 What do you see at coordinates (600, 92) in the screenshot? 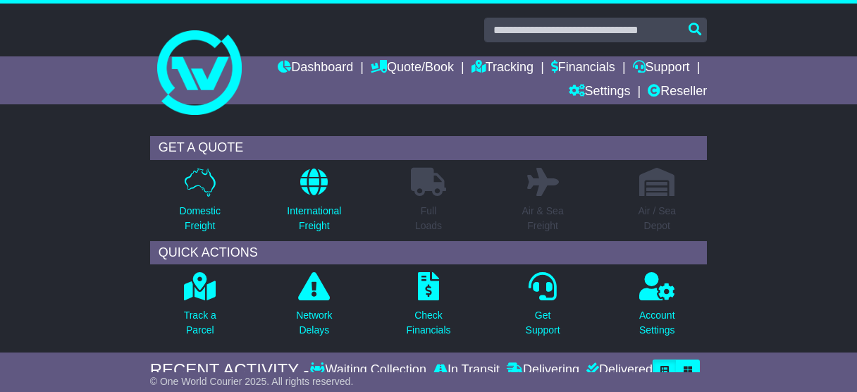
I see `a: Settings` at bounding box center [600, 92].